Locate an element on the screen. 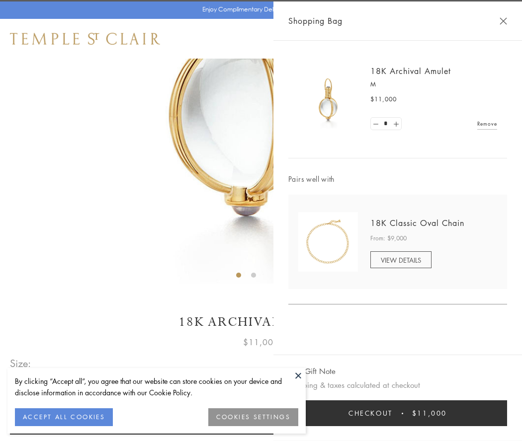 The height and width of the screenshot is (441, 522). img: N88865-OV18 is located at coordinates (328, 242).